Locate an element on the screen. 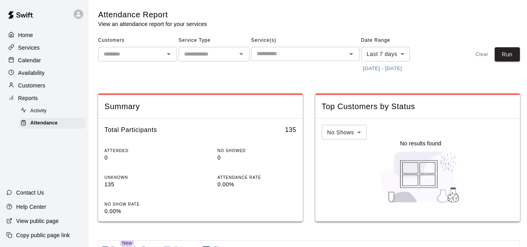 The width and height of the screenshot is (527, 247). p: Help Center is located at coordinates (31, 207).